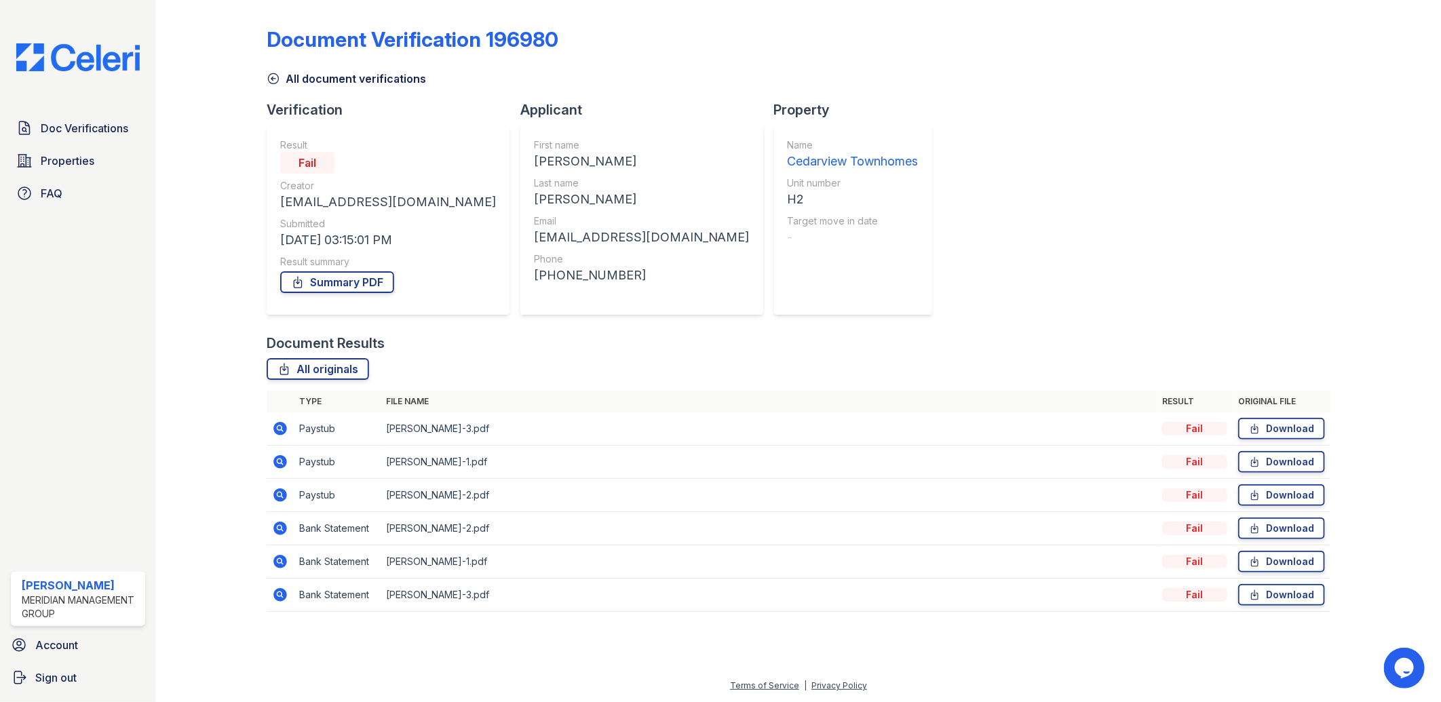 Image resolution: width=1441 pixels, height=702 pixels. What do you see at coordinates (388, 186) in the screenshot?
I see `div: Creator` at bounding box center [388, 186].